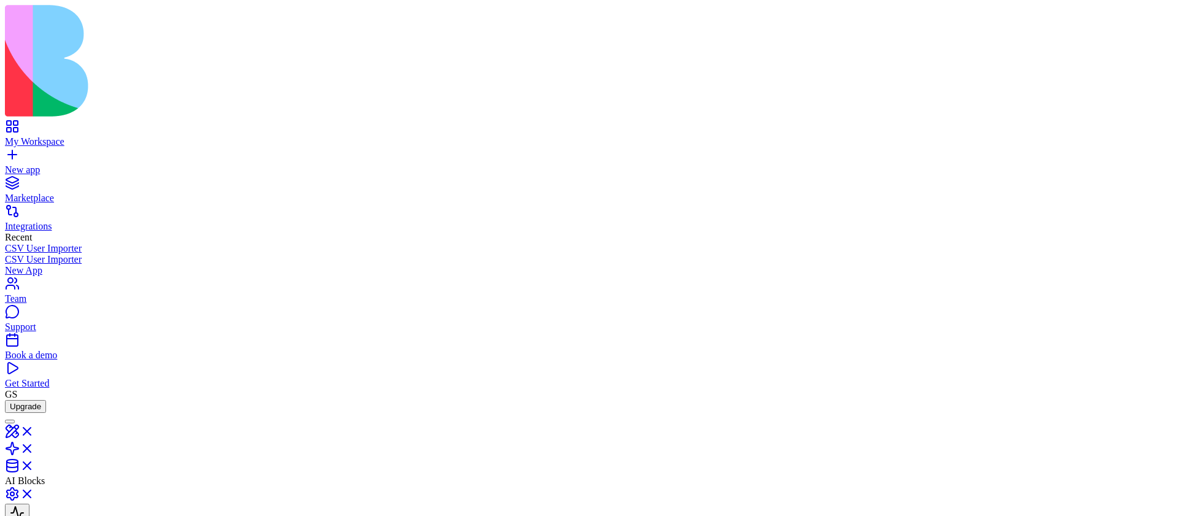  What do you see at coordinates (25, 406) in the screenshot?
I see `button: Upgrade` at bounding box center [25, 406].